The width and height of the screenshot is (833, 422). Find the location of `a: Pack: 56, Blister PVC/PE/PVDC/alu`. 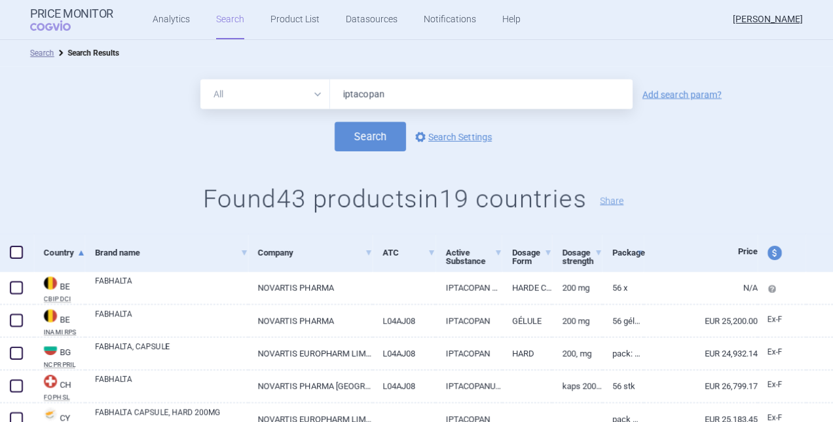

a: Pack: 56, Blister PVC/PE/PVDC/alu is located at coordinates (624, 353).